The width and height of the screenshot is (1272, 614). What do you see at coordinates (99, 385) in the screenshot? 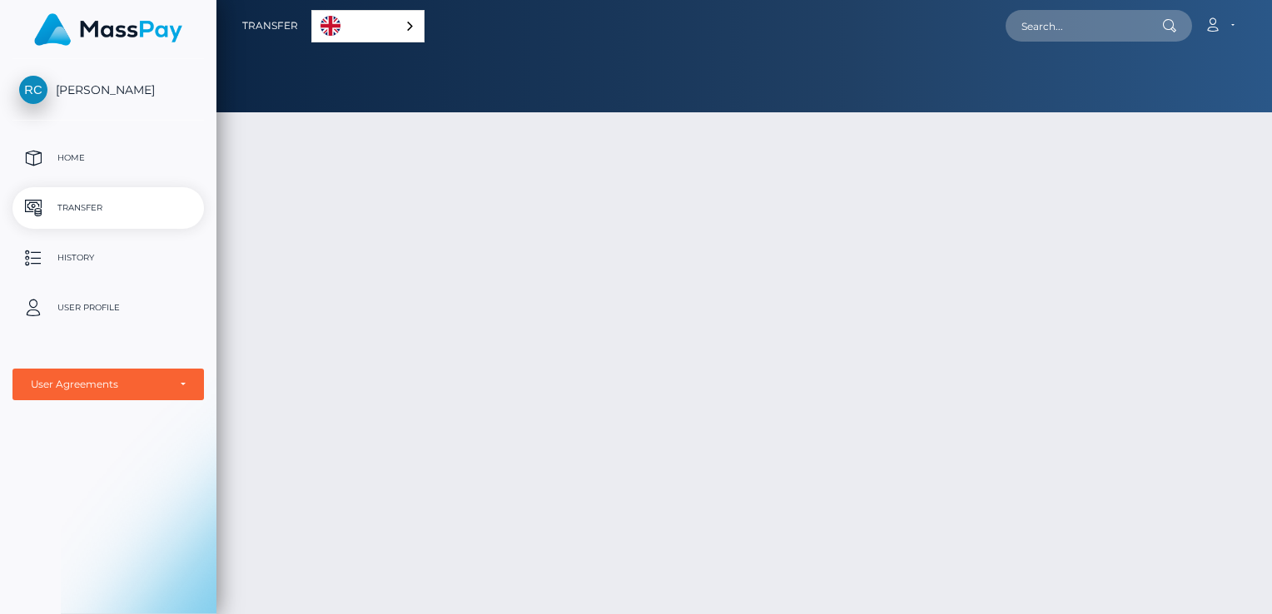
I see `div: User Agreements` at bounding box center [99, 385].